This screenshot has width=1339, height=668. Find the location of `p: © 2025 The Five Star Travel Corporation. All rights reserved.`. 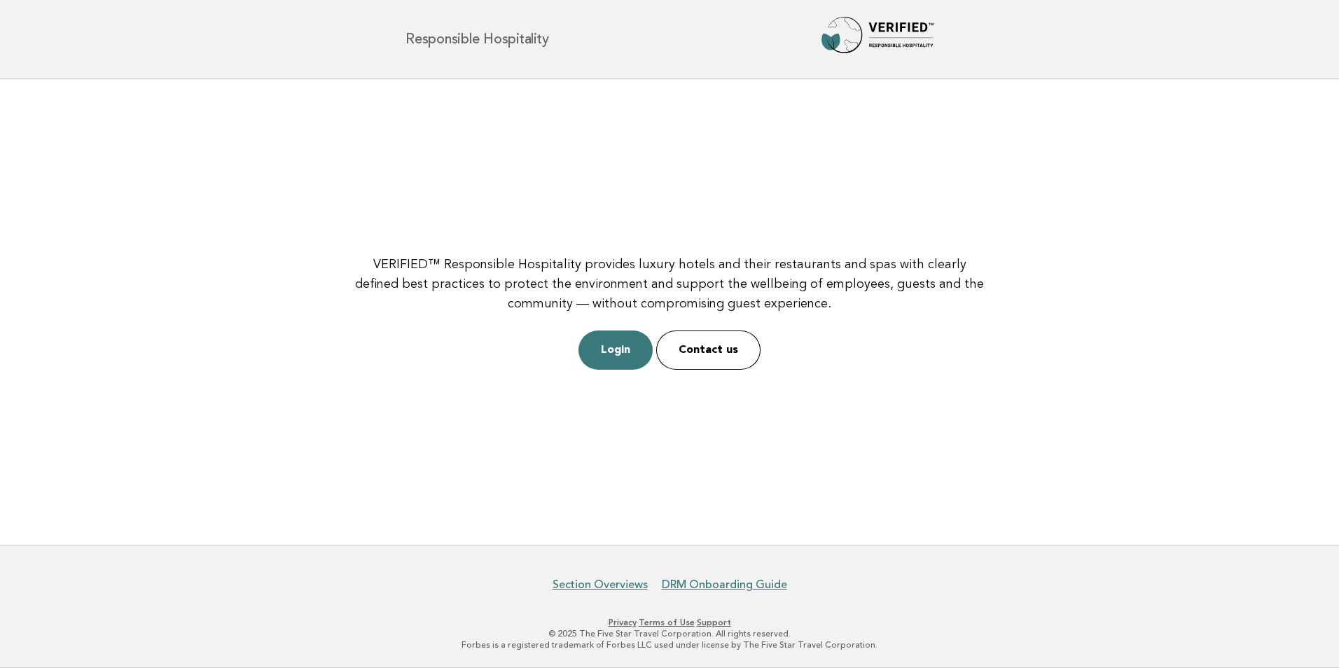

p: © 2025 The Five Star Travel Corporation. All rights reserved. is located at coordinates (669, 634).